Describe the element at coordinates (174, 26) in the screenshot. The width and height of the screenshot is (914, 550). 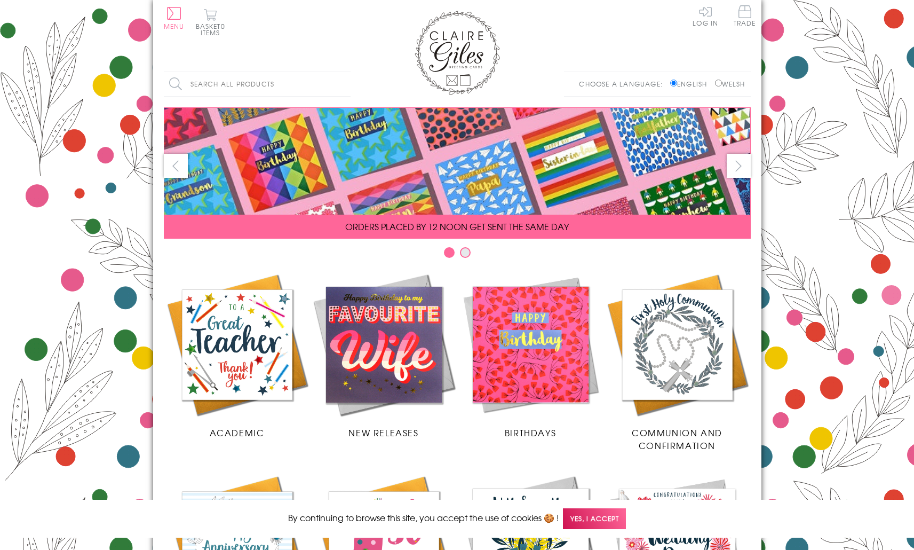
I see `span: Menu` at that location.